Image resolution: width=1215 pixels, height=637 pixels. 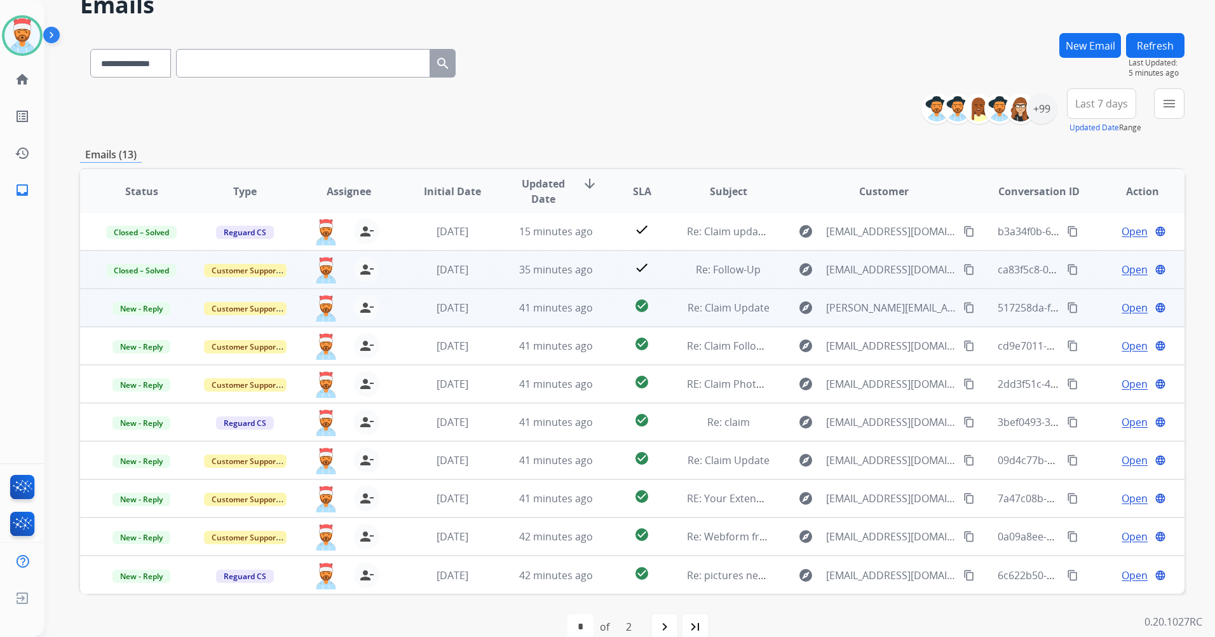 I want to click on mat-icon: history, so click(x=22, y=153).